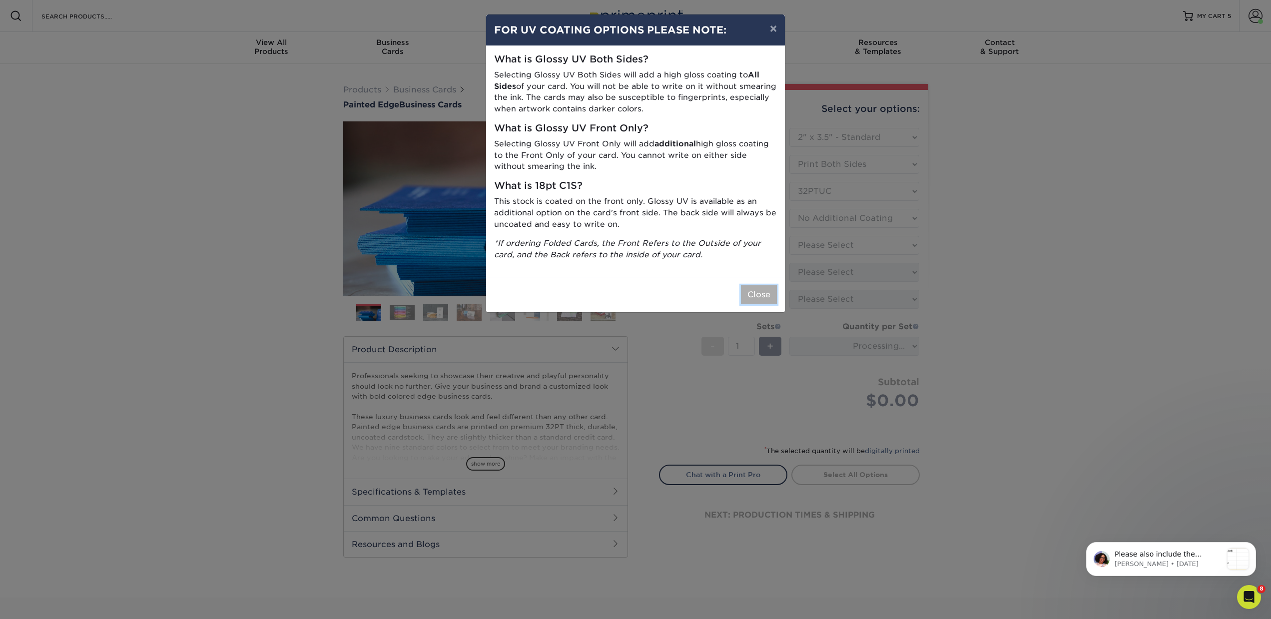 This screenshot has height=619, width=1271. Describe the element at coordinates (636, 213) in the screenshot. I see `p: This stock is coated on the front only. Glossy UV is available as an additional option on the car...` at that location.